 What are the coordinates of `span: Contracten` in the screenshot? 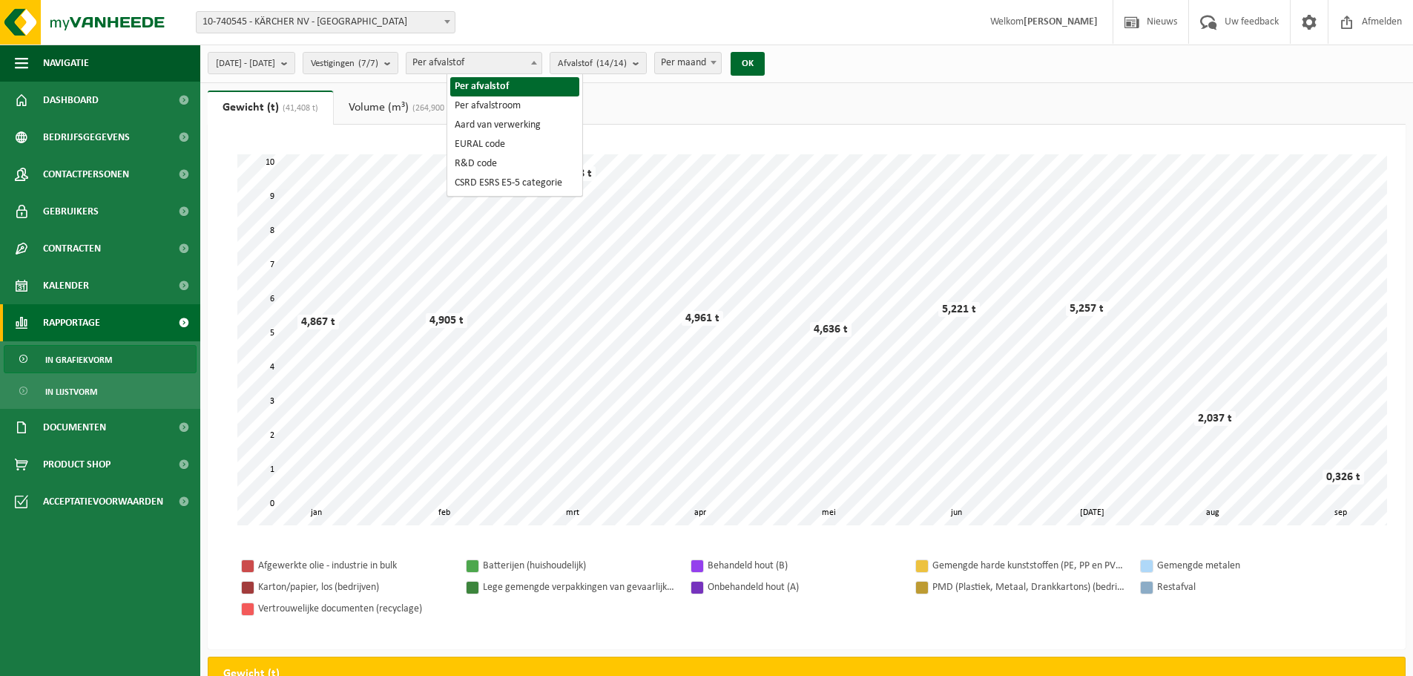 It's located at (72, 248).